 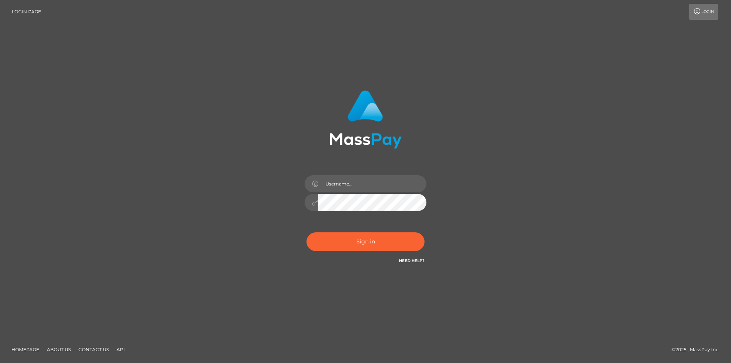 What do you see at coordinates (25, 349) in the screenshot?
I see `a: Homepage` at bounding box center [25, 349].